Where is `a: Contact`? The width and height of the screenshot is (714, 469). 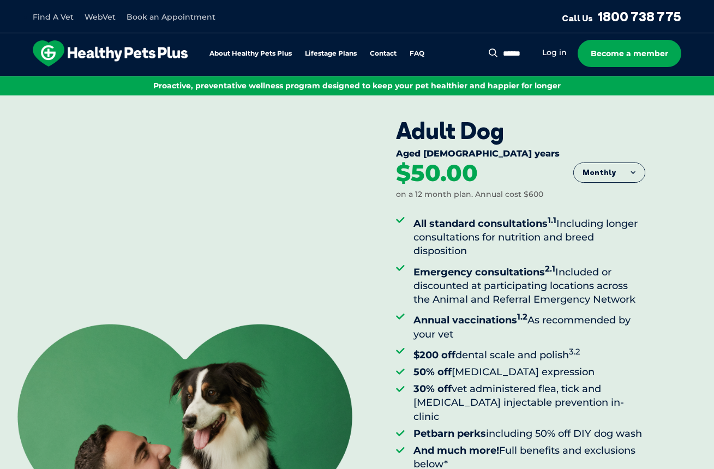
a: Contact is located at coordinates (383, 53).